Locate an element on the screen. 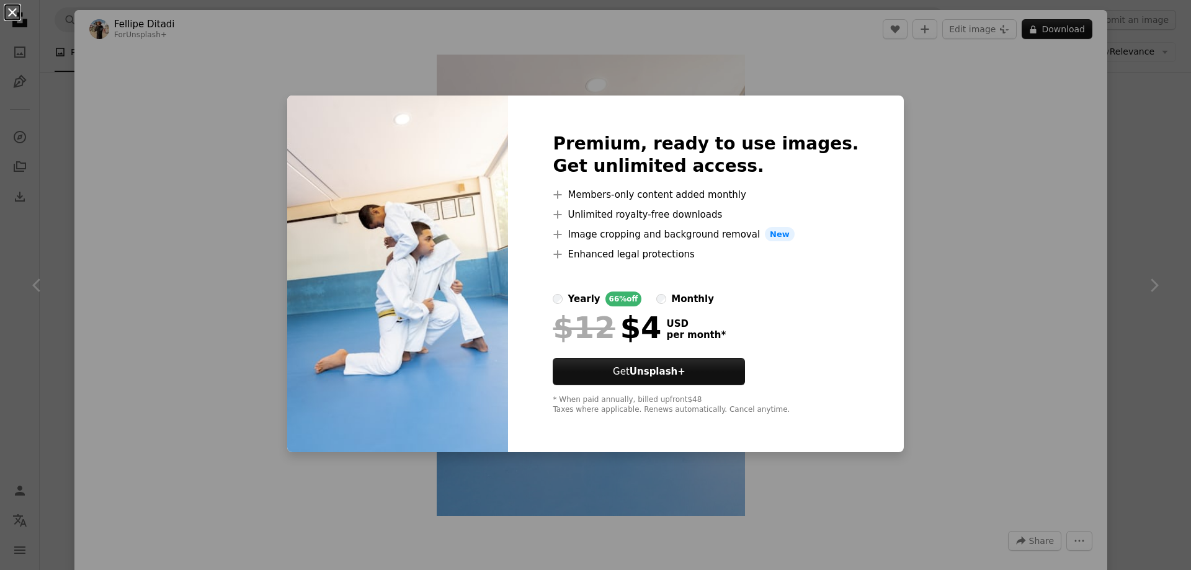 The image size is (1191, 570). span: USD is located at coordinates (696, 324).